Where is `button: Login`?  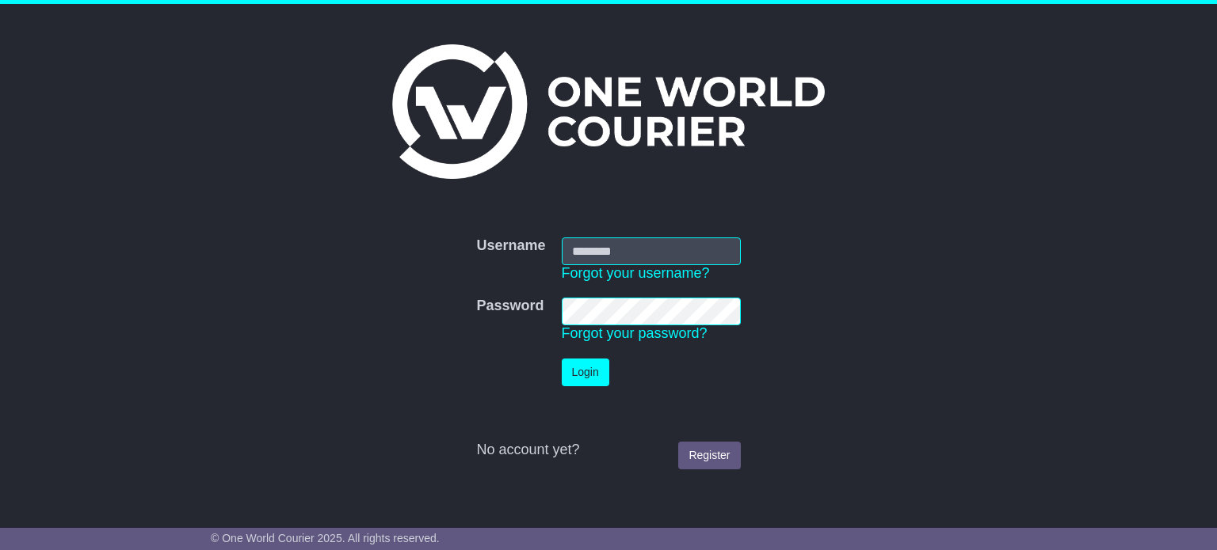 button: Login is located at coordinates (585, 372).